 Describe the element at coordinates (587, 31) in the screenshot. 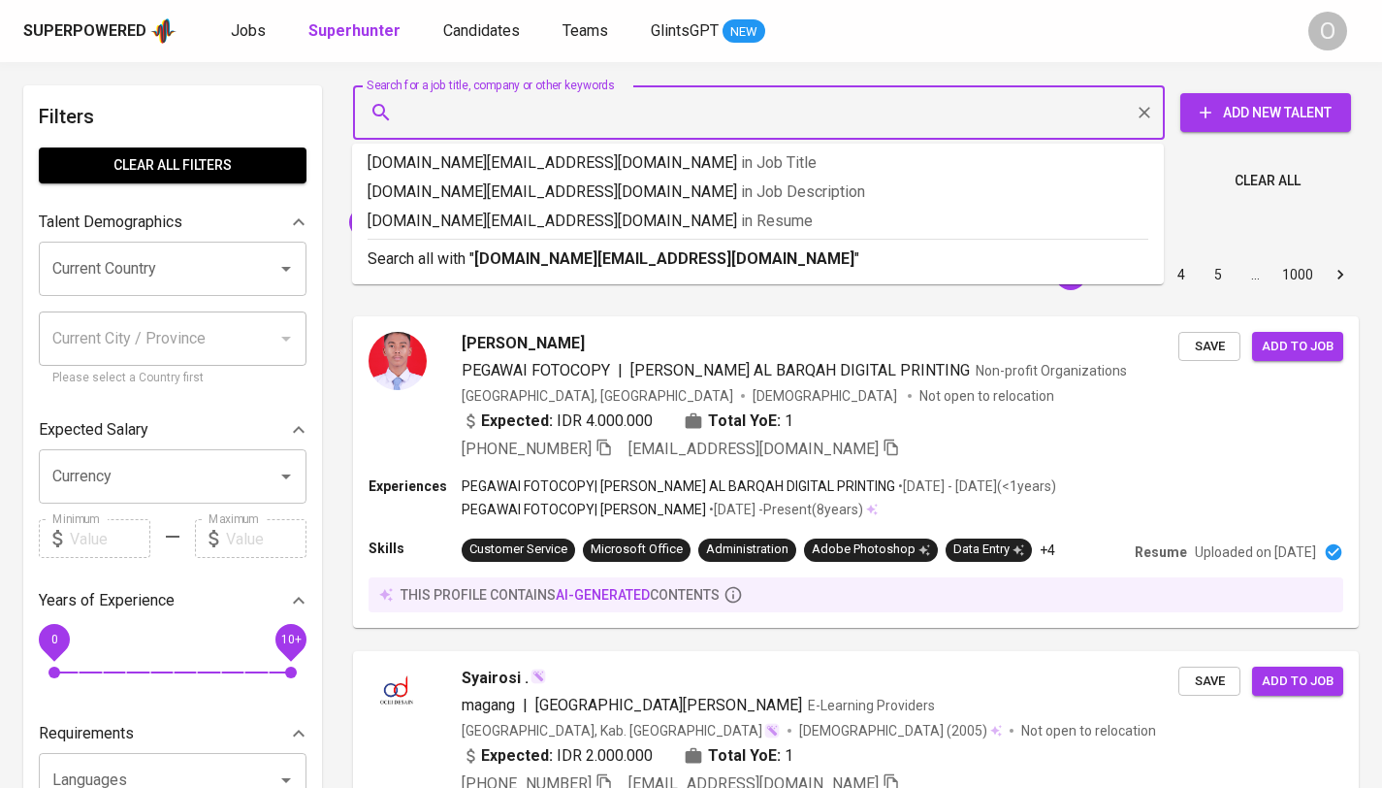

I see `a: Teams` at that location.